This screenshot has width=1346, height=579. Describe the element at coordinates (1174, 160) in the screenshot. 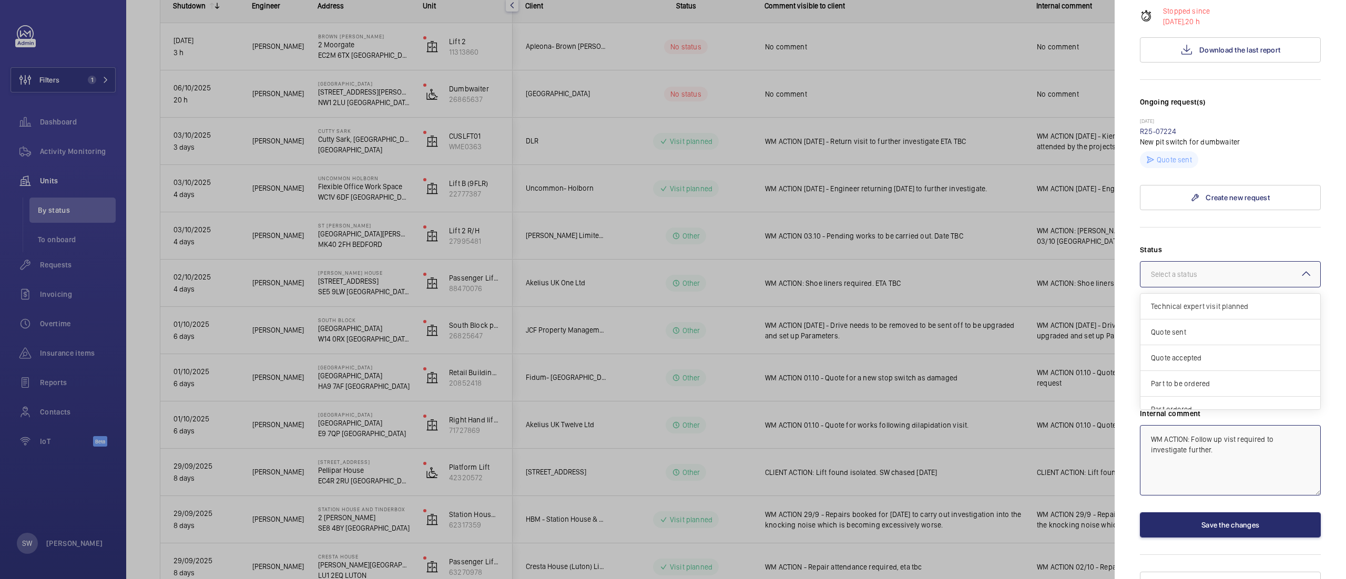

I see `p: Quote sent` at that location.